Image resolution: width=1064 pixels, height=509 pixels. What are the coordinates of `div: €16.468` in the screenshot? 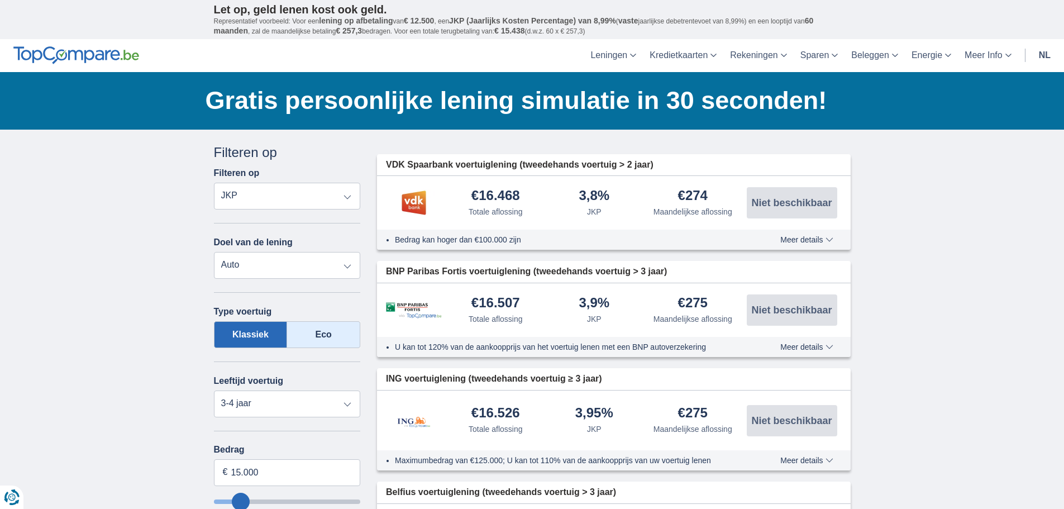 It's located at (495, 196).